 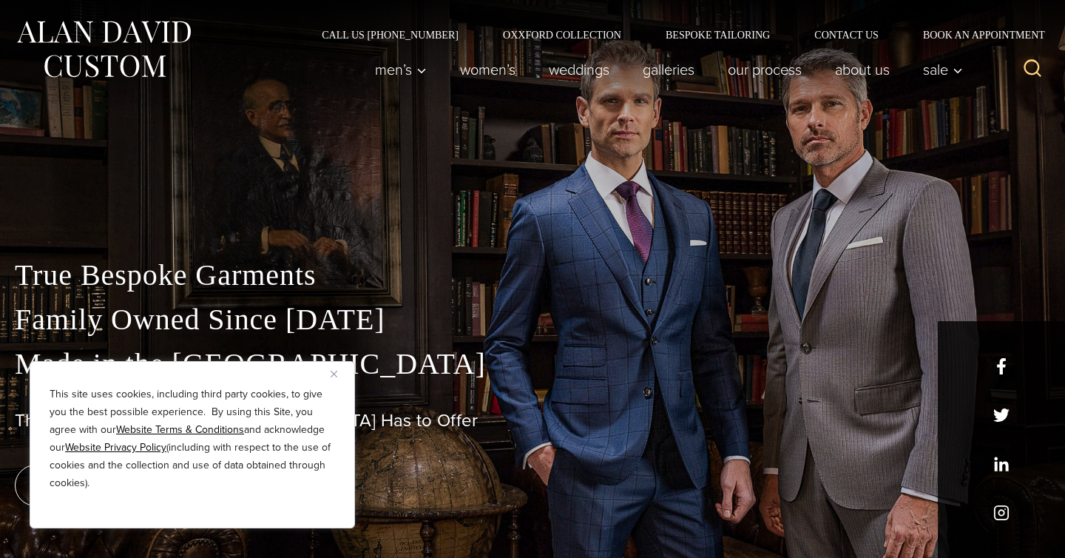 What do you see at coordinates (334, 374) in the screenshot?
I see `img: Close` at bounding box center [334, 374].